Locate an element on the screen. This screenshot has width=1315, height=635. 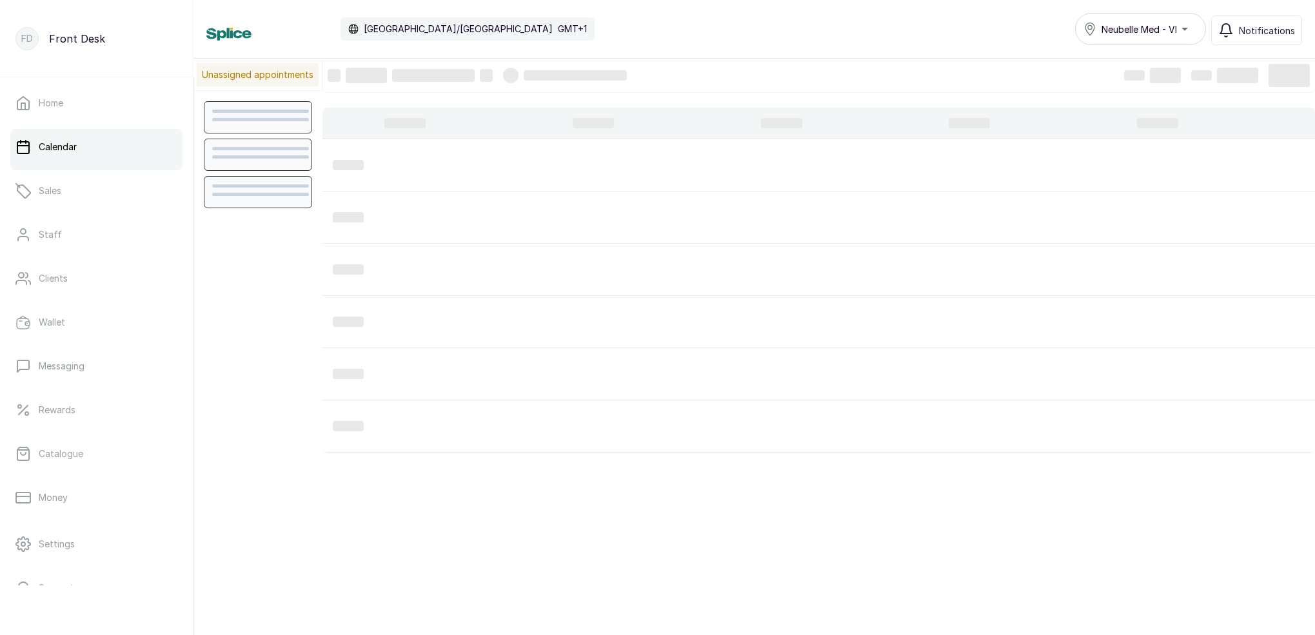
p: Catalogue is located at coordinates (61, 454).